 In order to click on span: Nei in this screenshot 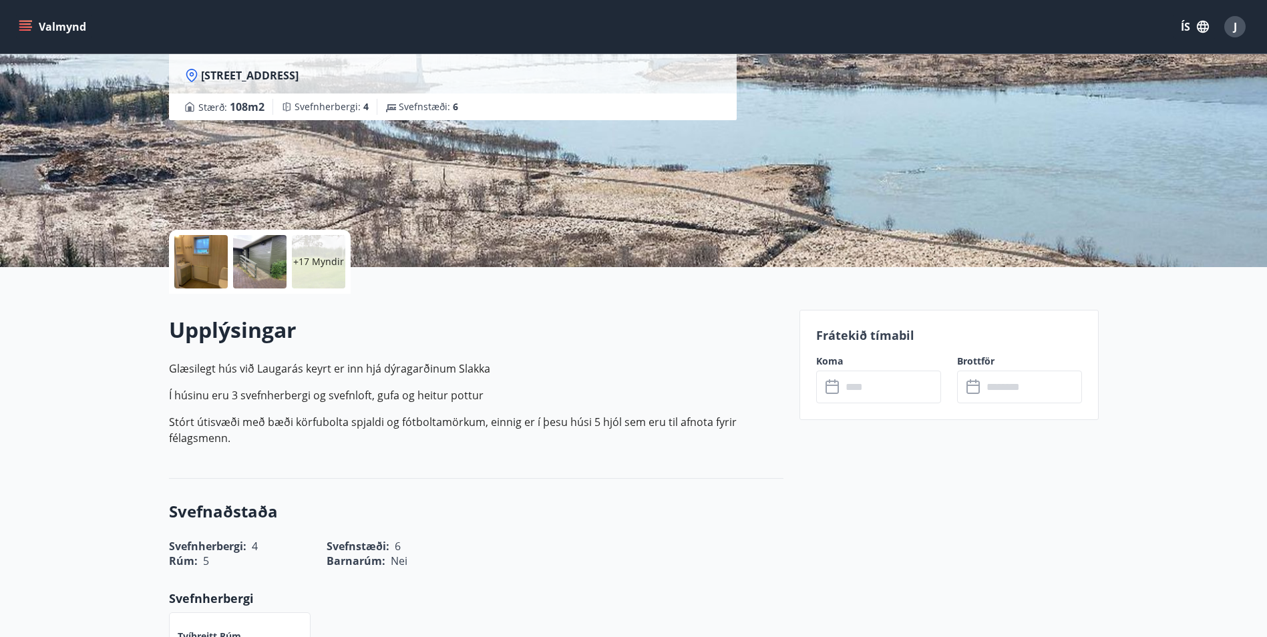, I will do `click(399, 561)`.